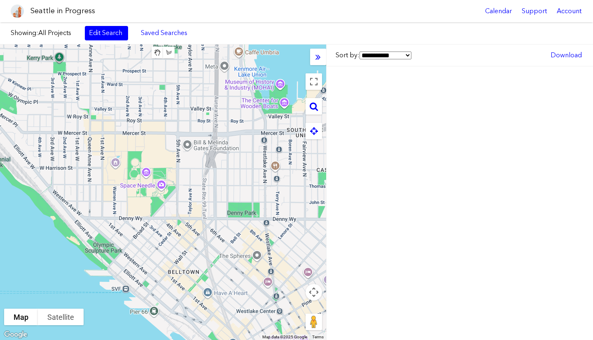 This screenshot has width=593, height=340. I want to click on a: Open this area in Google Maps (opens a new window), so click(16, 334).